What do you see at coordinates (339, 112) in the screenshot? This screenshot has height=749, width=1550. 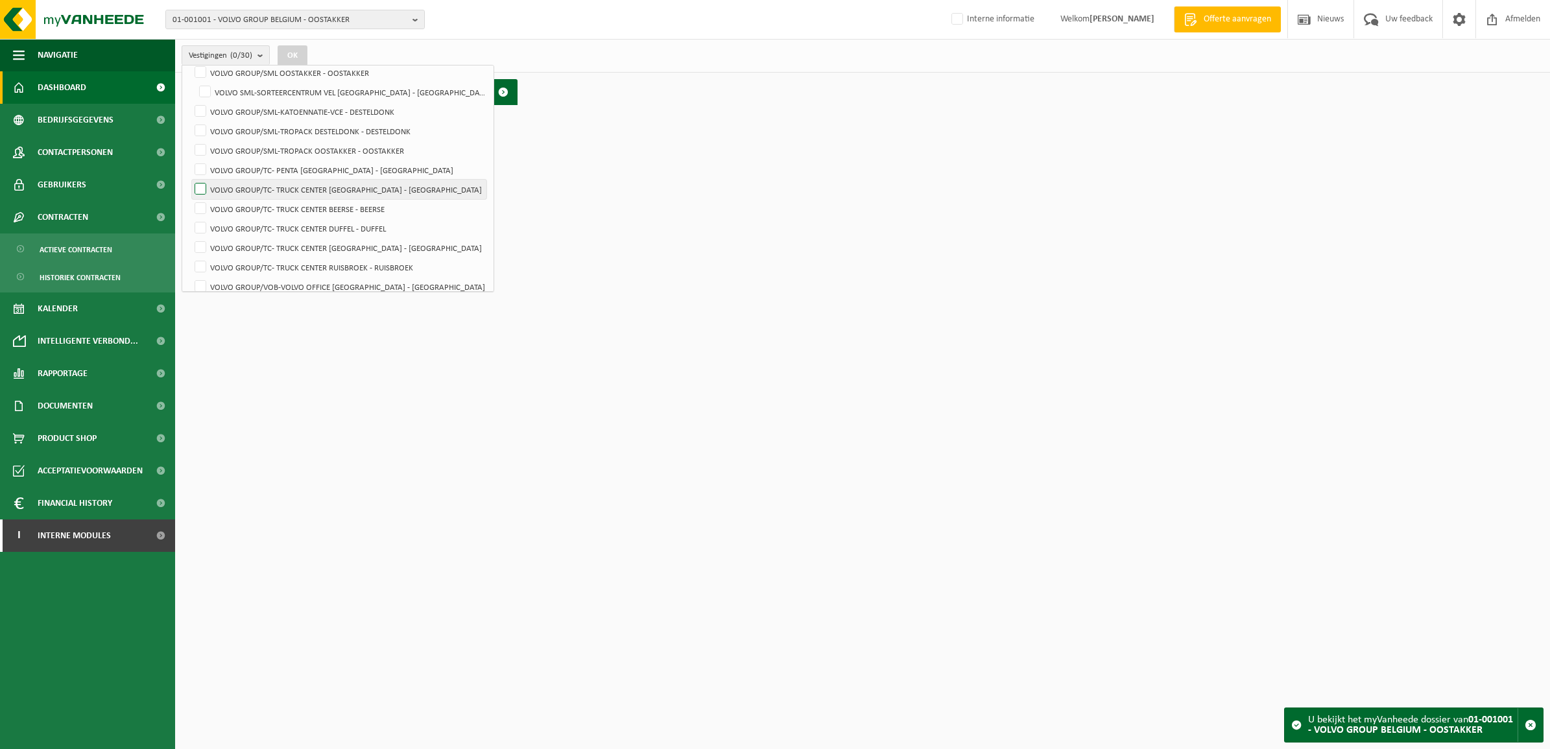 I see `label: VOLVO GROUP/SML-KATOENNATIE-VCE - DESTELDONK` at bounding box center [339, 112].